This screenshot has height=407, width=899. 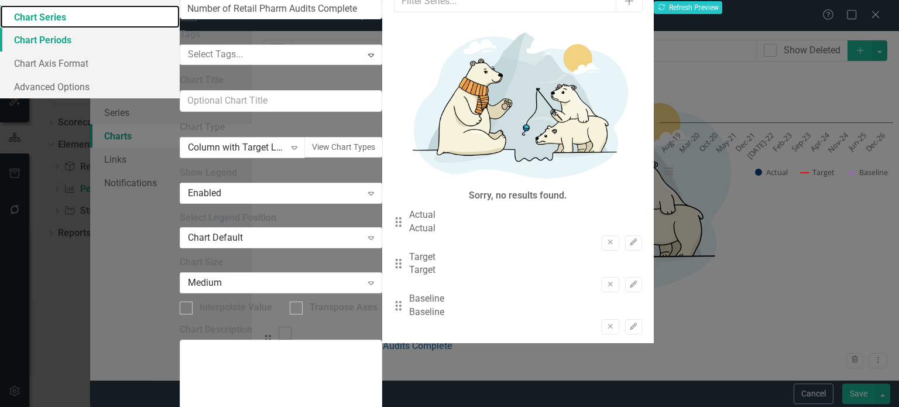 I want to click on label: Select Legend Position, so click(x=281, y=218).